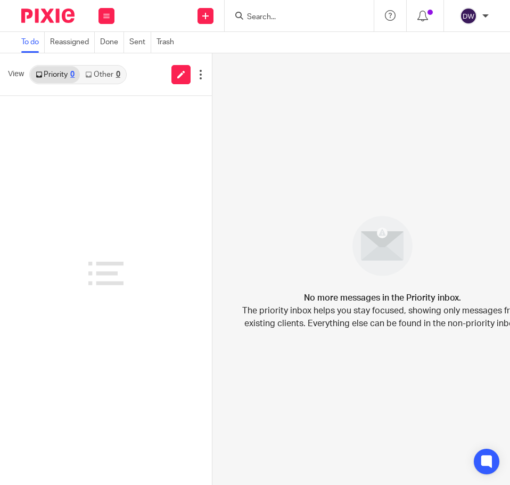 This screenshot has width=510, height=485. What do you see at coordinates (55, 75) in the screenshot?
I see `a: Priority0` at bounding box center [55, 75].